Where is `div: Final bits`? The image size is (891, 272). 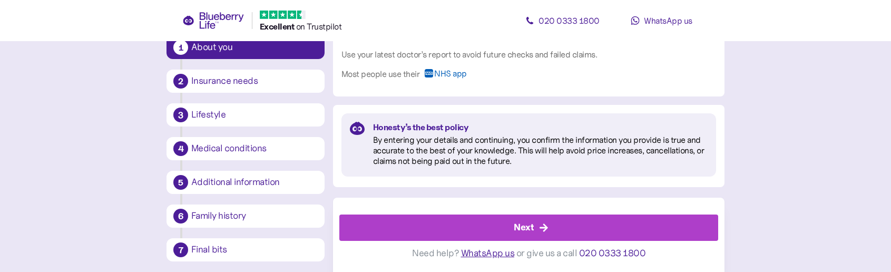
div: Final bits is located at coordinates (254, 250).